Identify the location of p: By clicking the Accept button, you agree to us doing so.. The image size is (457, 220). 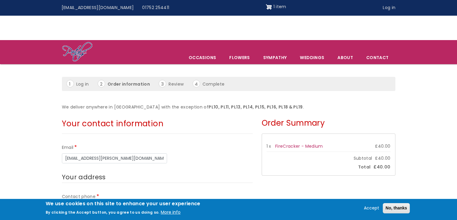
(103, 212).